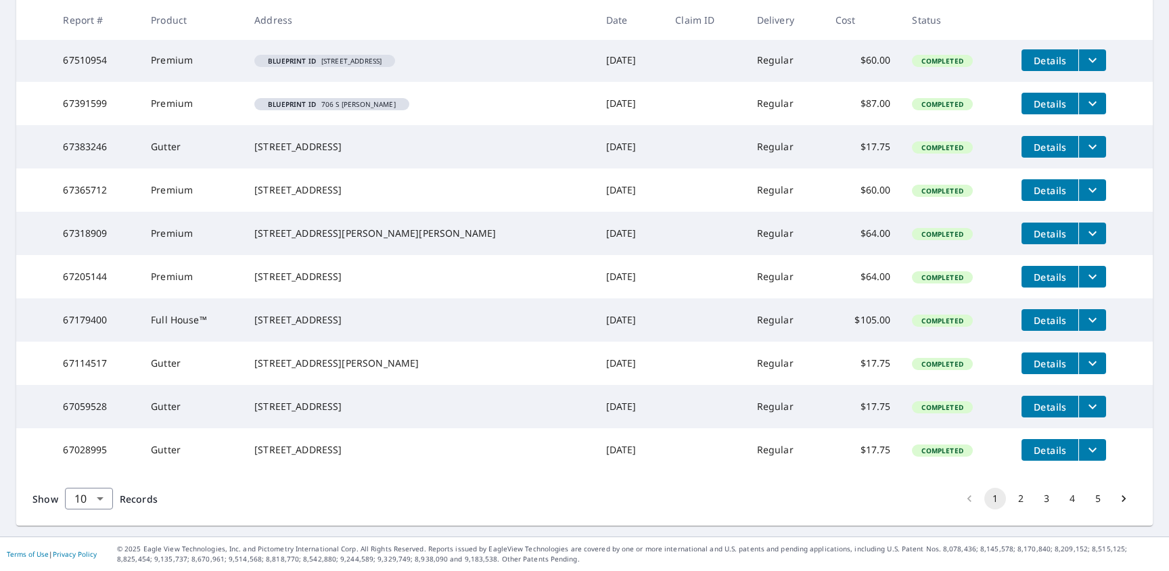 The height and width of the screenshot is (571, 1169). I want to click on td: 67205144, so click(96, 277).